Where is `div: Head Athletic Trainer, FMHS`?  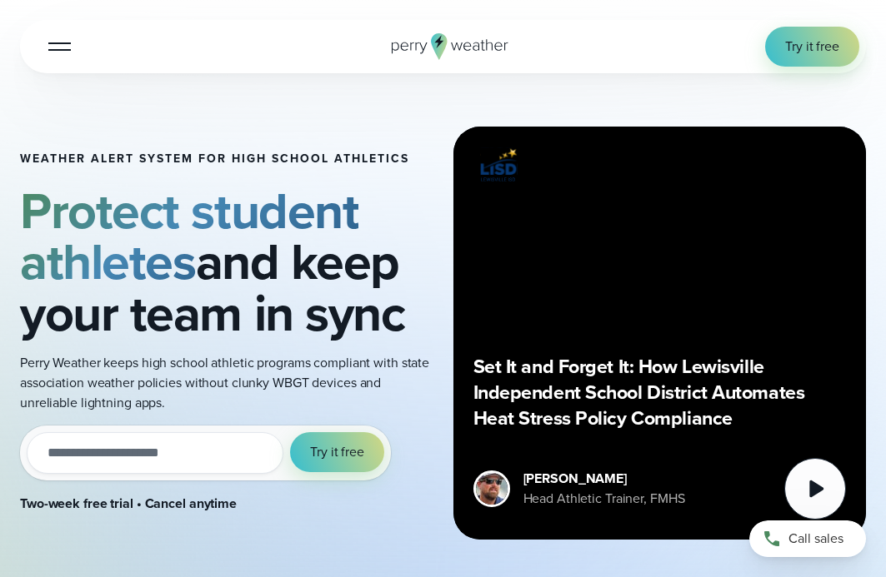
div: Head Athletic Trainer, FMHS is located at coordinates (604, 499).